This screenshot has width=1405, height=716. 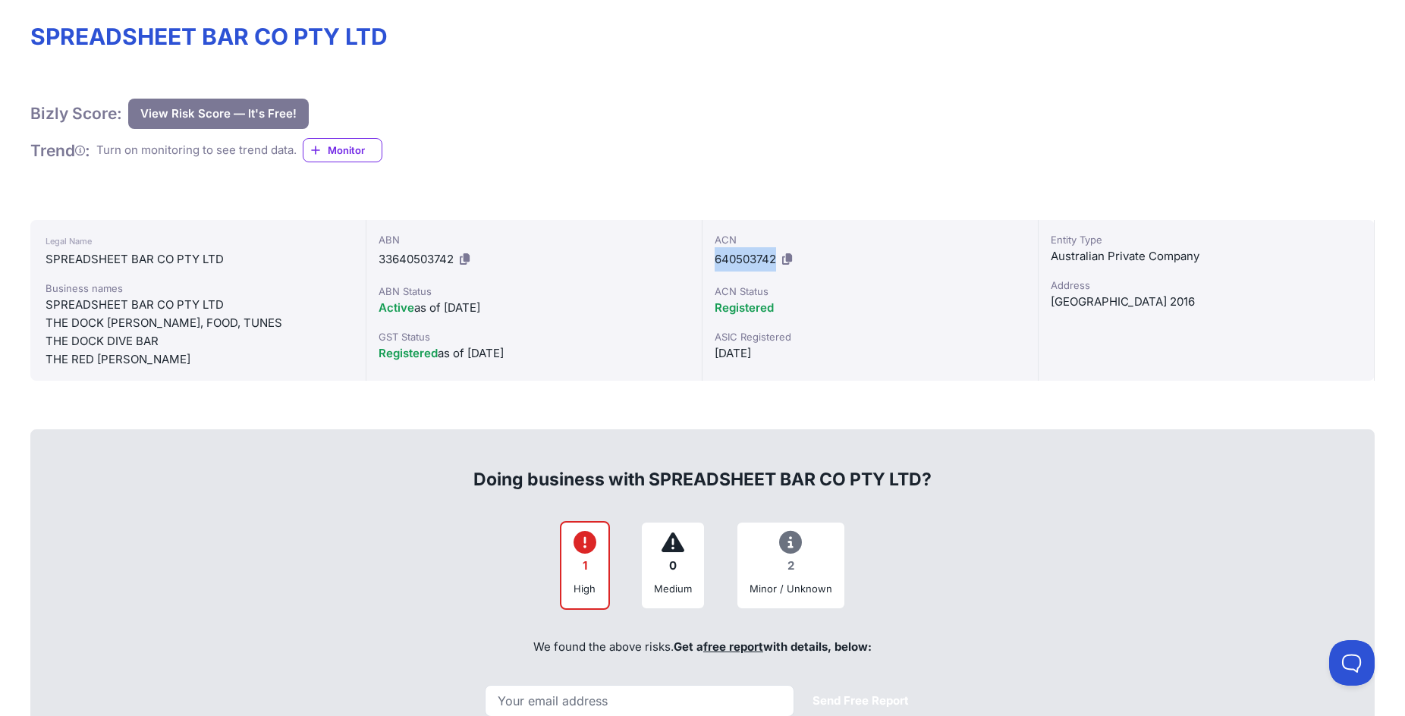 I want to click on div: Business names, so click(x=198, y=288).